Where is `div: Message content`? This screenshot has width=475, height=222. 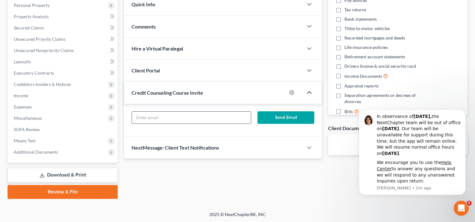 div: Message content is located at coordinates (69, 45).